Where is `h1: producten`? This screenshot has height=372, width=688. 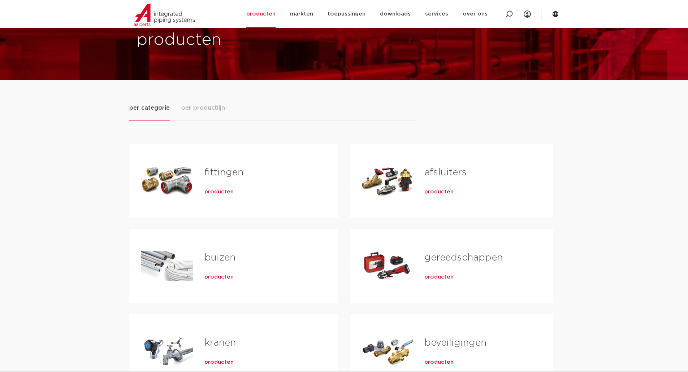
h1: producten is located at coordinates (238, 40).